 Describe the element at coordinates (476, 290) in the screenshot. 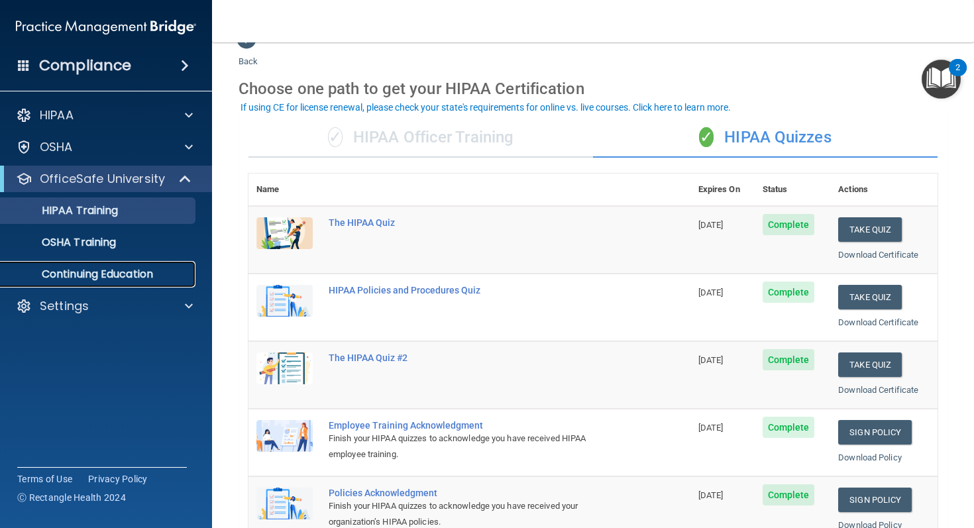

I see `div: HIPAA Policies and Procedures Quiz` at that location.